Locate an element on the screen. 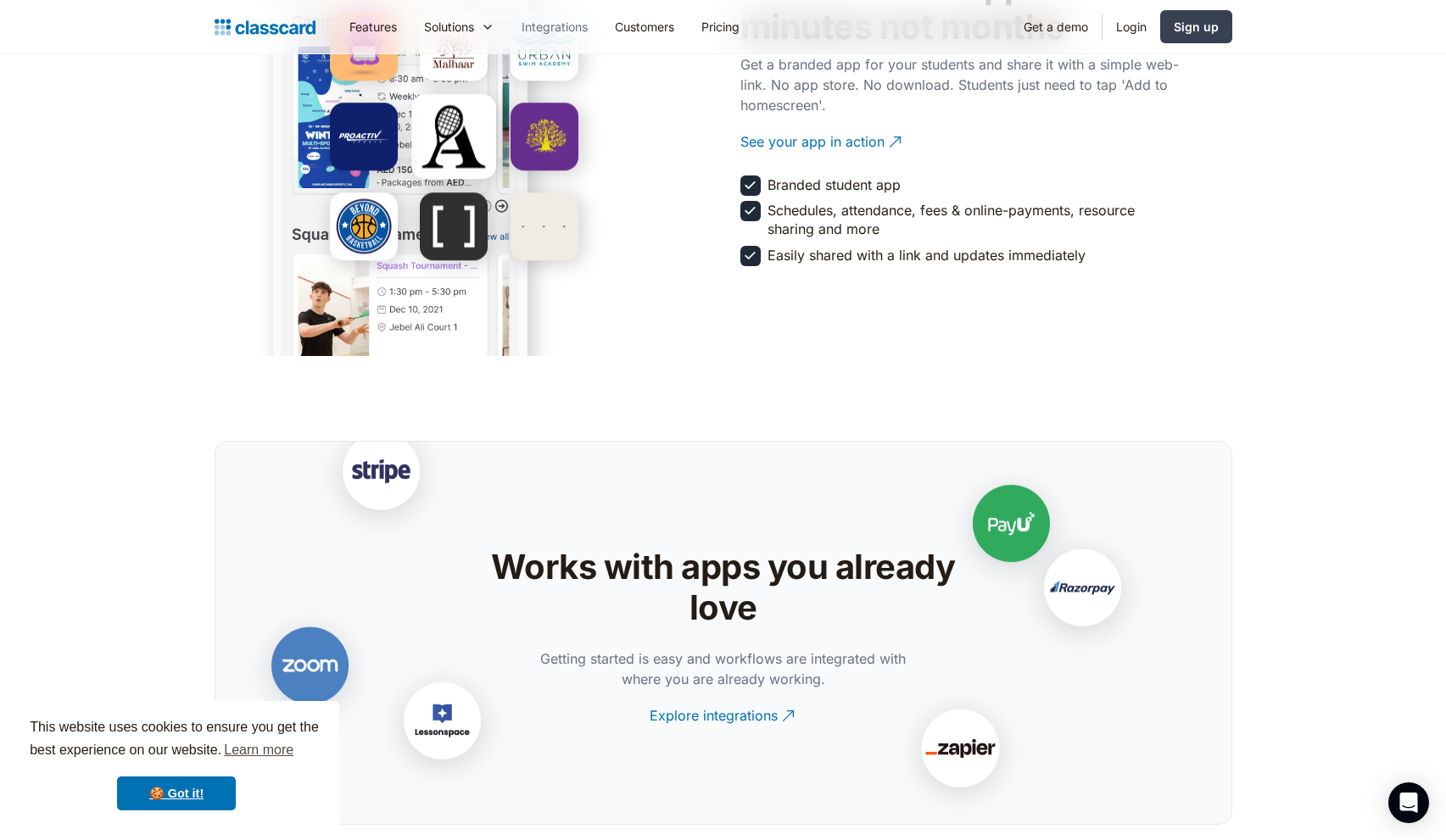  a: See your app in action is located at coordinates (961, 141).